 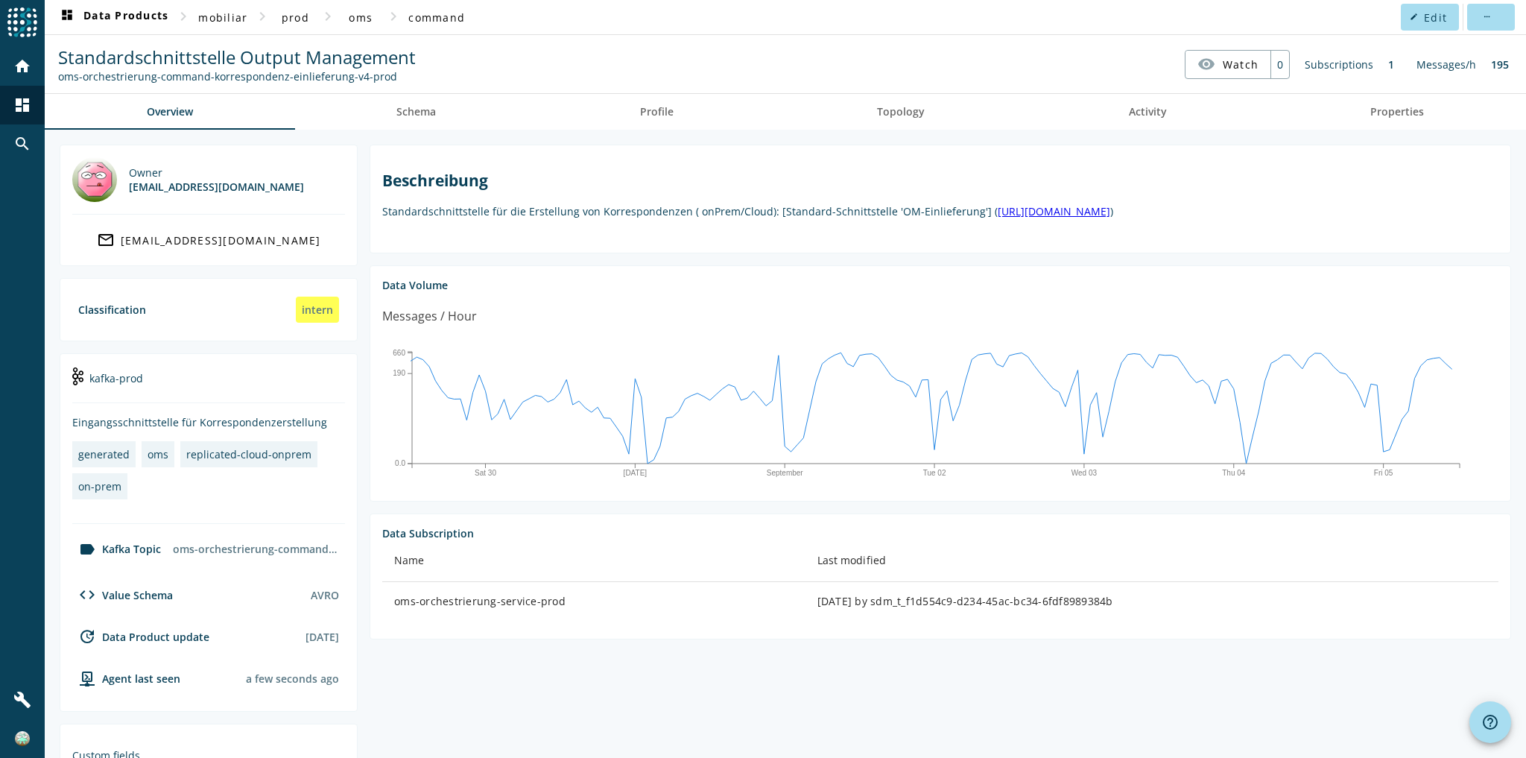 I want to click on mat-icon: label, so click(x=87, y=549).